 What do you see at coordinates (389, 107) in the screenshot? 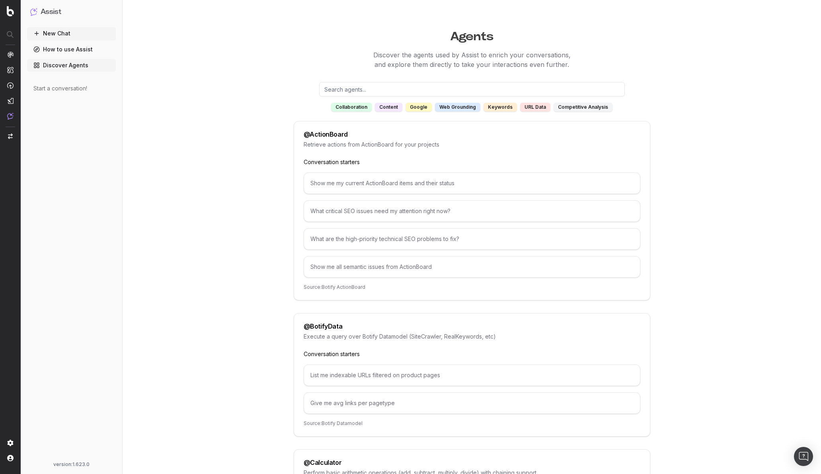
I see `div: content` at bounding box center [389, 107].